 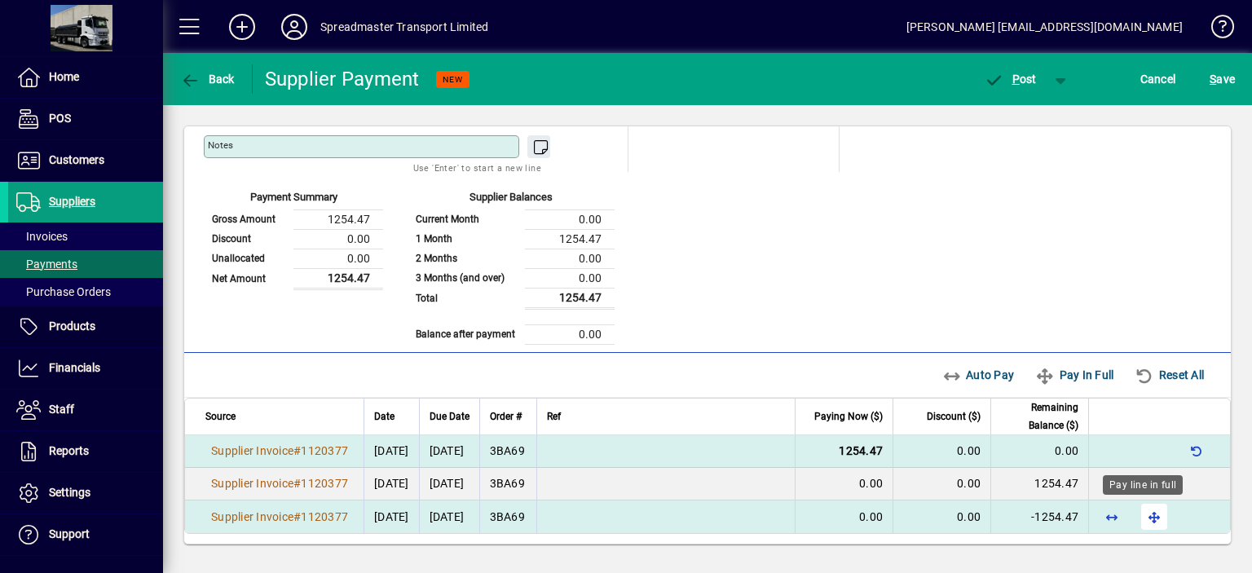 I want to click on td: Gross Amount, so click(x=249, y=219).